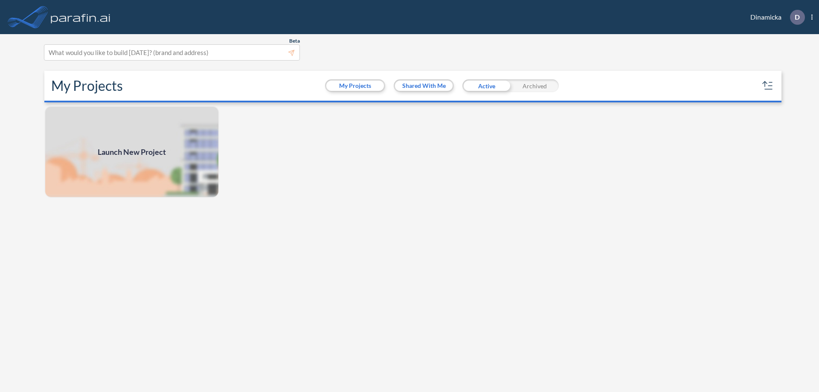 The image size is (819, 392). Describe the element at coordinates (87, 86) in the screenshot. I see `h2: My Projects` at that location.